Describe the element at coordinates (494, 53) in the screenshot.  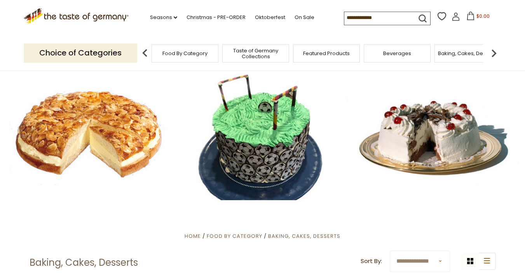
I see `img: next arrow` at that location.